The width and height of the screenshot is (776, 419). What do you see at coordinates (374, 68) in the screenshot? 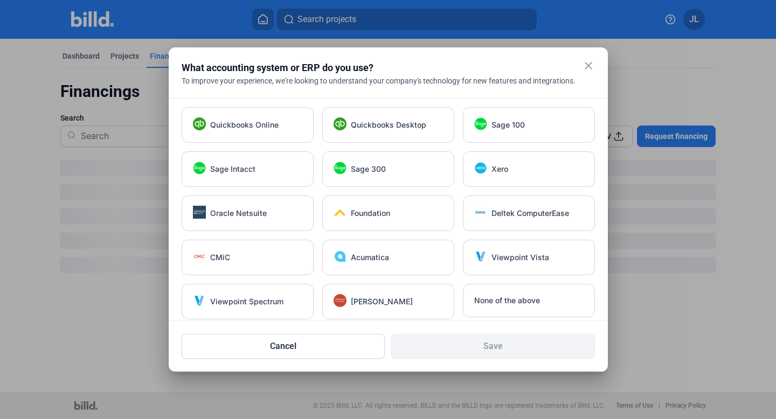
I see `div: What accounting system or ERP do you use?` at bounding box center [374, 68].